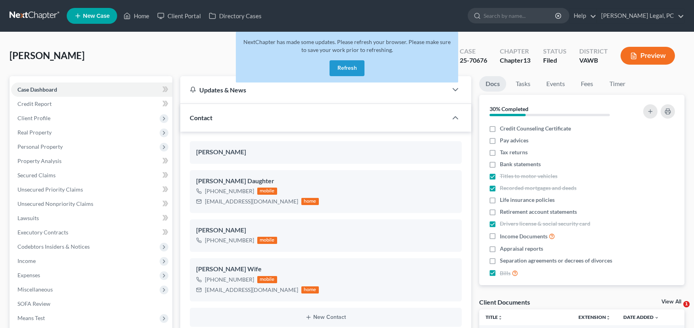 The image size is (694, 328). What do you see at coordinates (92, 161) in the screenshot?
I see `a: Property Analysis` at bounding box center [92, 161].